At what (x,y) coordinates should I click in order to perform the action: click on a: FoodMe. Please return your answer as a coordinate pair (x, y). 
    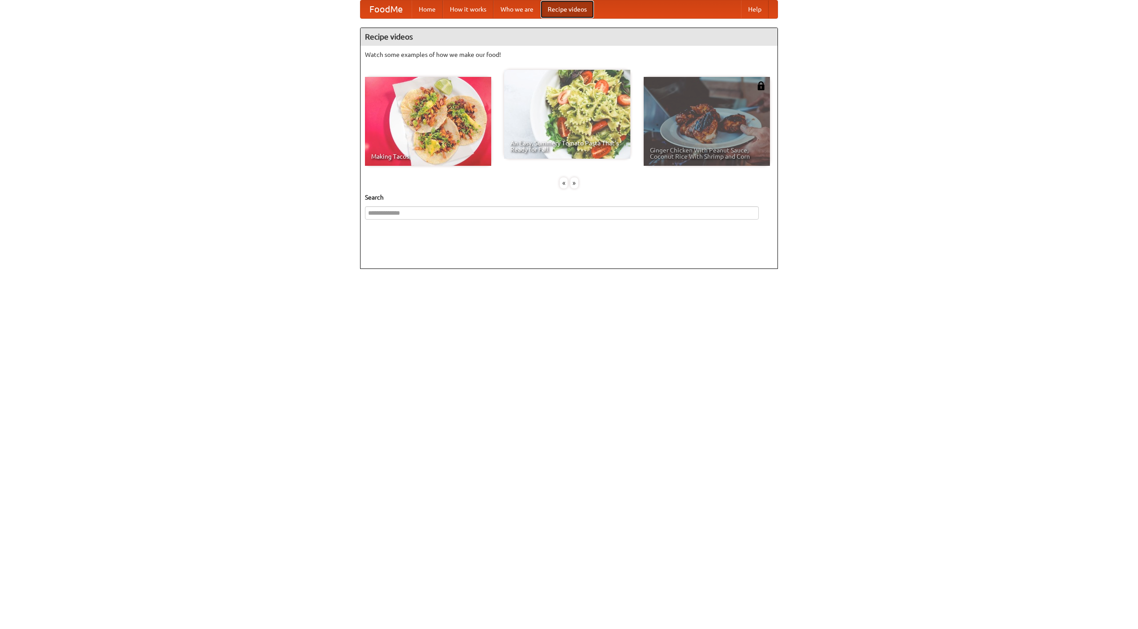
    Looking at the image, I should click on (386, 9).